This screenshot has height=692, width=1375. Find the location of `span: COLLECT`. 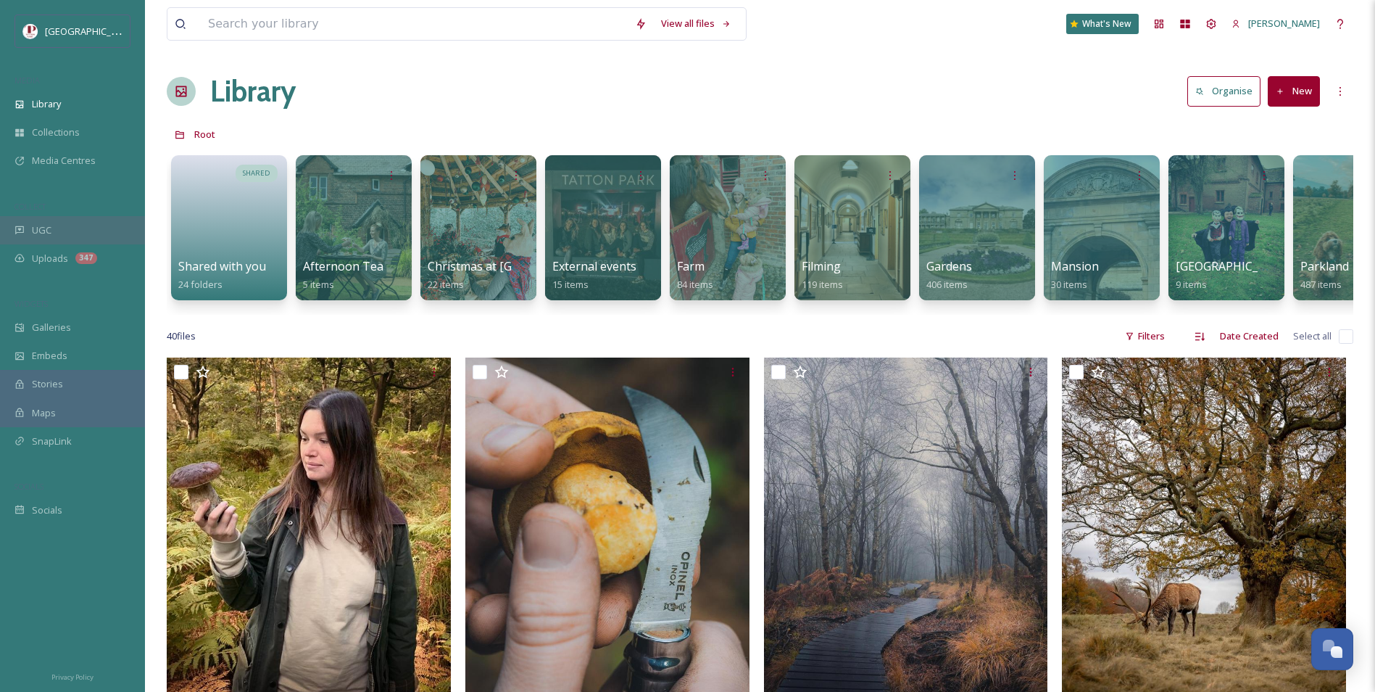

span: COLLECT is located at coordinates (30, 206).